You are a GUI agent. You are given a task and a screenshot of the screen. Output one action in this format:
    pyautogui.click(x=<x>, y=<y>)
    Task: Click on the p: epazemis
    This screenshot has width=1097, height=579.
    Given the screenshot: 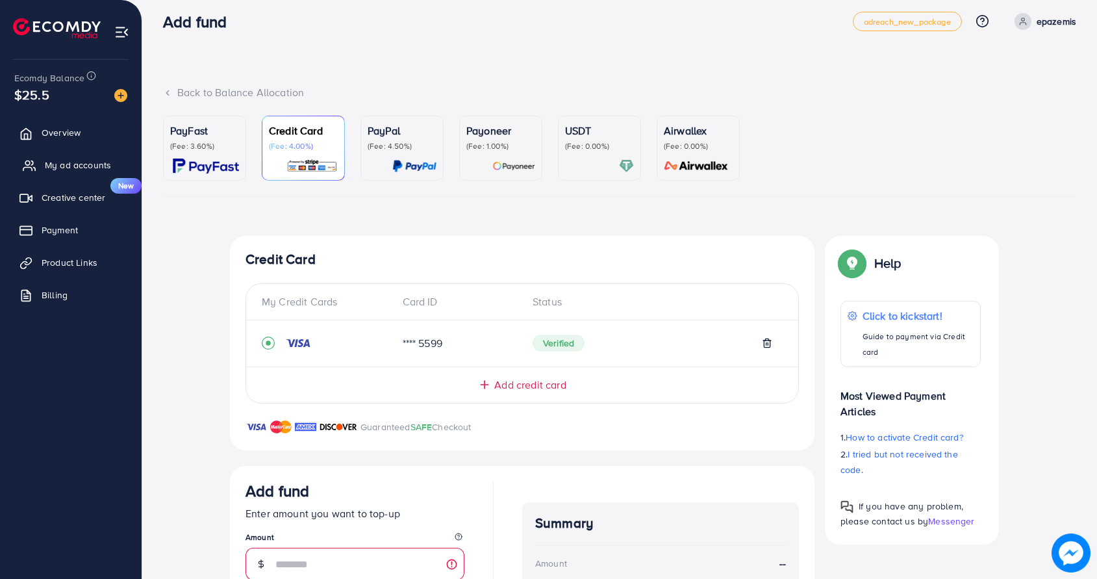 What is the action you would take?
    pyautogui.click(x=1057, y=21)
    